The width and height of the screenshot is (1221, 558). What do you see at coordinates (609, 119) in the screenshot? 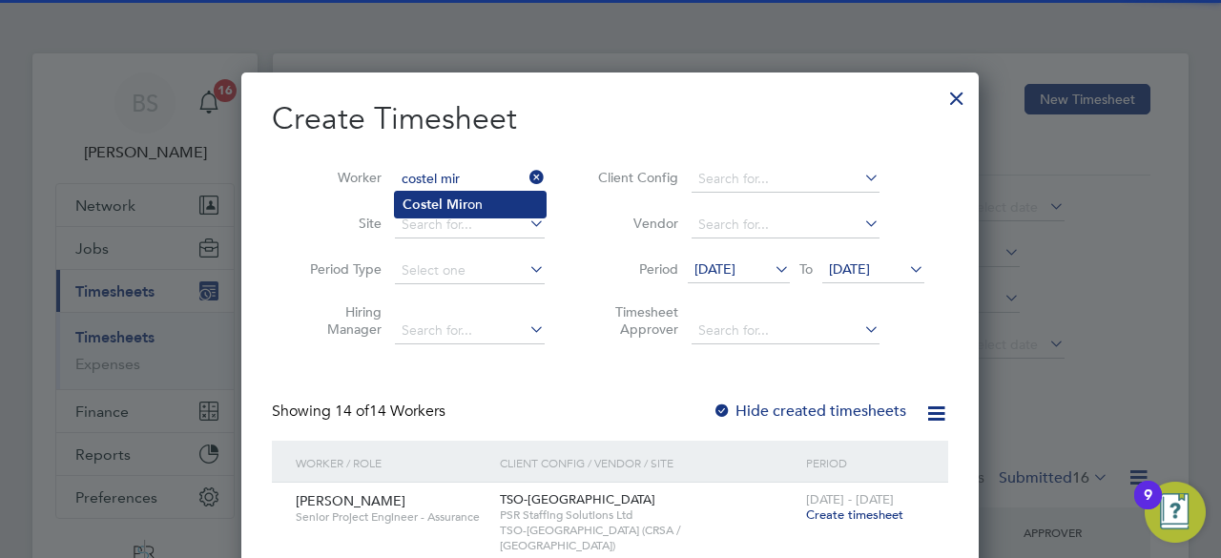
I see `h2: Create Timesheet` at bounding box center [609, 119].